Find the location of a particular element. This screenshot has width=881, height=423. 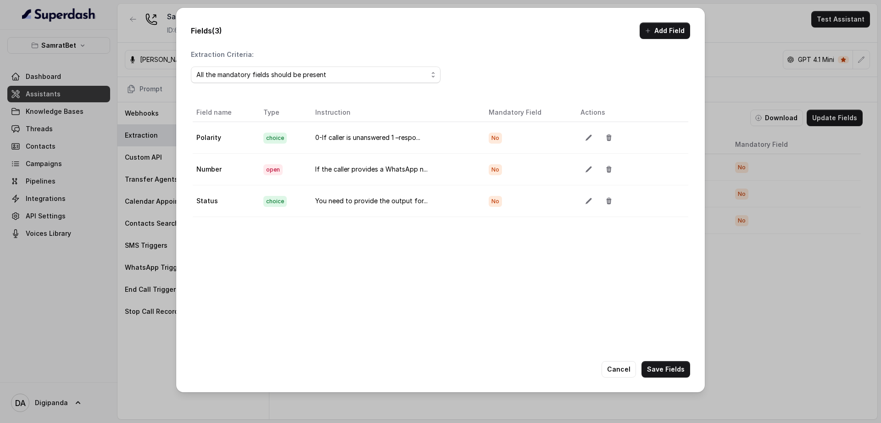

td: You need to provide the output for... is located at coordinates (395, 201).